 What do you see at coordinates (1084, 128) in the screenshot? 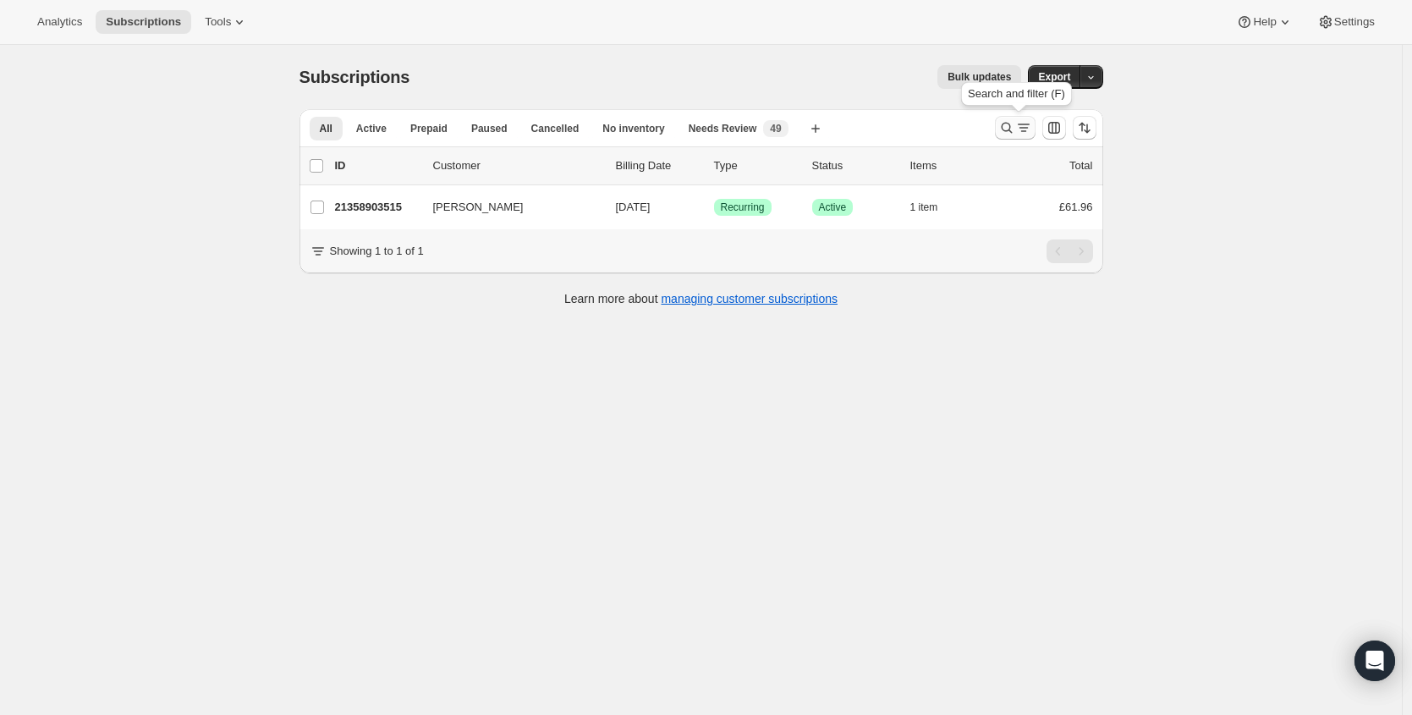
I see `button: Sort the results` at bounding box center [1084, 128].